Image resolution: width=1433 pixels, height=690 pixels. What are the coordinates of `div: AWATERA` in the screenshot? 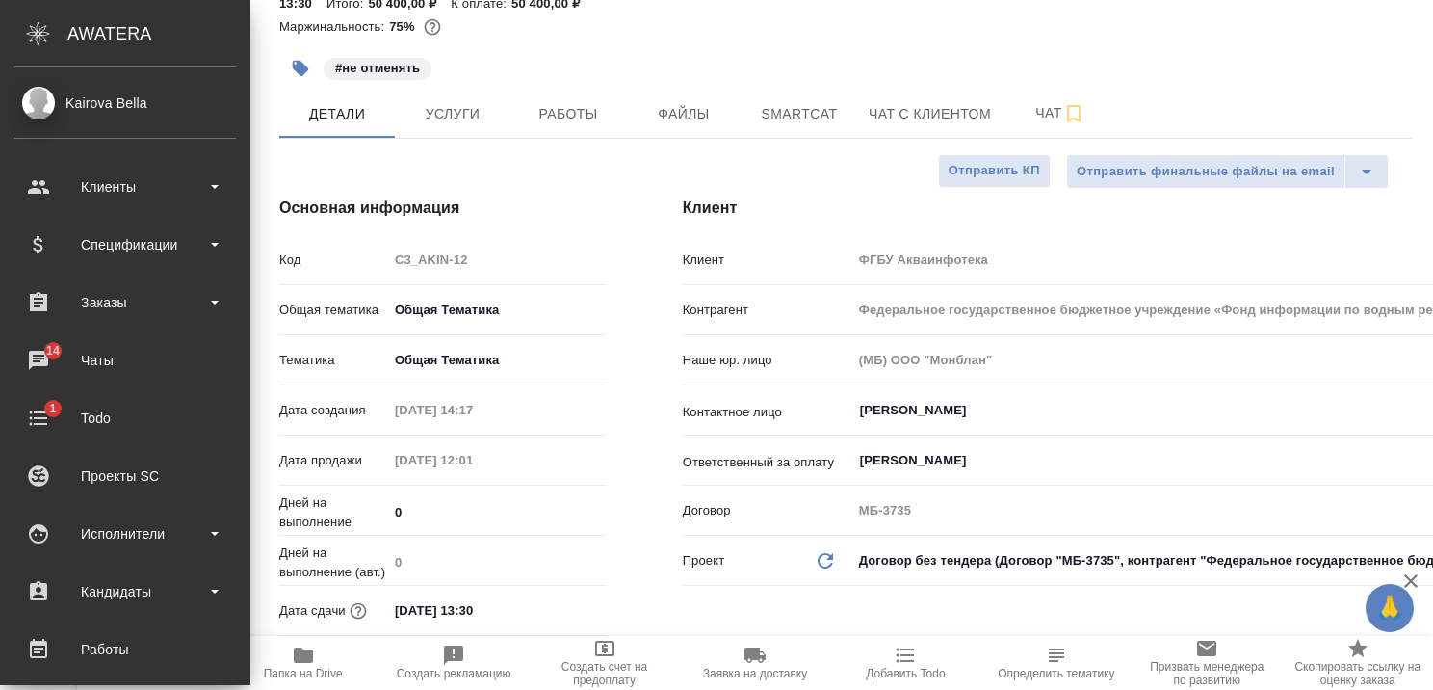 It's located at (159, 34).